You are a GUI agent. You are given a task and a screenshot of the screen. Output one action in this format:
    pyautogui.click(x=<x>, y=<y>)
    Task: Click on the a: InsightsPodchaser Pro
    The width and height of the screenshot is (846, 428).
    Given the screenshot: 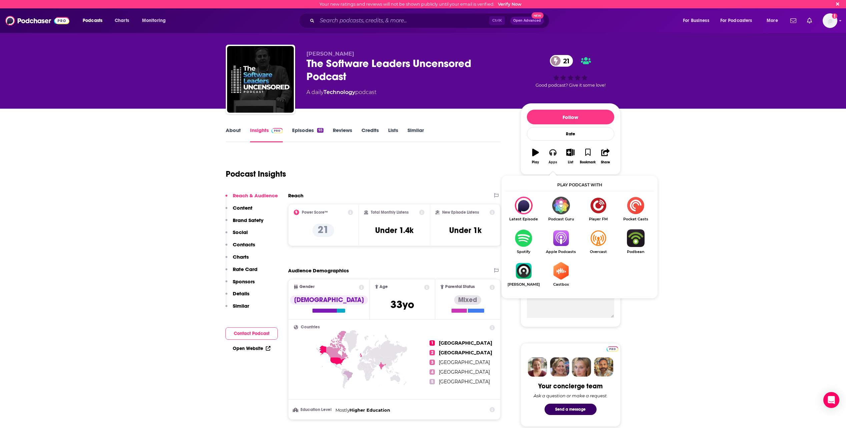 What is the action you would take?
    pyautogui.click(x=266, y=135)
    